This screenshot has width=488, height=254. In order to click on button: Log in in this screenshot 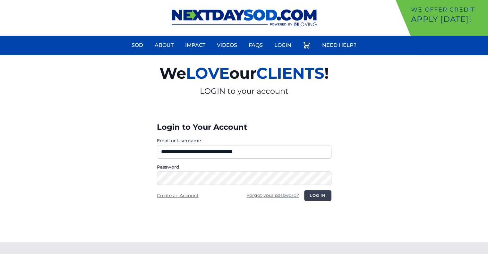, I will do `click(317, 195)`.